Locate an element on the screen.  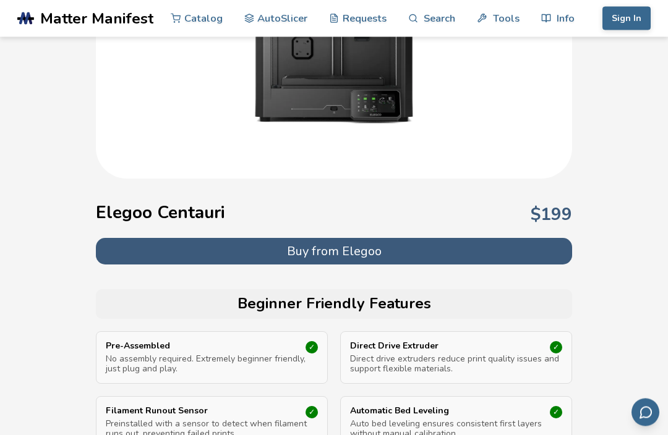
p: No assembly required. Extremely beginner friendly, just plug and play. is located at coordinates (212, 365).